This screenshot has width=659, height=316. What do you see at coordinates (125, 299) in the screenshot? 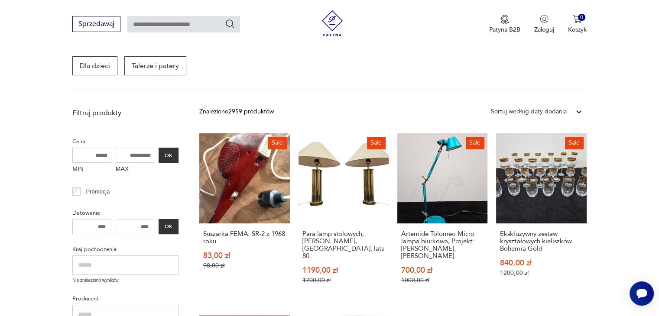
I see `p: Producent` at bounding box center [125, 299].